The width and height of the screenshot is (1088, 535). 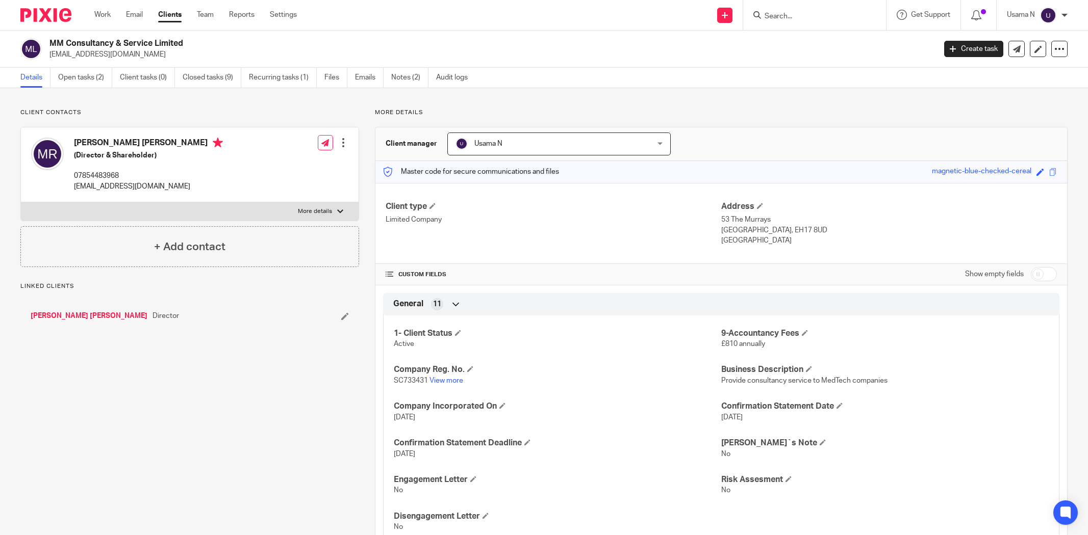 What do you see at coordinates (804, 381) in the screenshot?
I see `span: Provide consultancy service to MedTech companies` at bounding box center [804, 381].